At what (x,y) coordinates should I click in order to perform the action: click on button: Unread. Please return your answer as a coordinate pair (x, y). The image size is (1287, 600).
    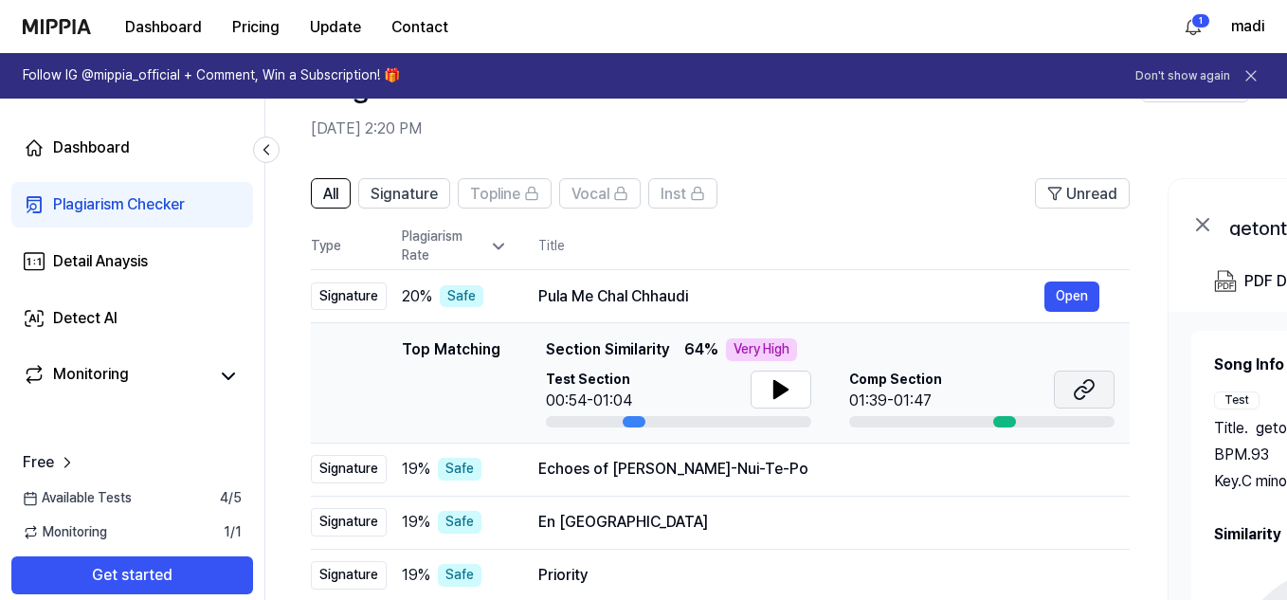
    Looking at the image, I should click on (1082, 193).